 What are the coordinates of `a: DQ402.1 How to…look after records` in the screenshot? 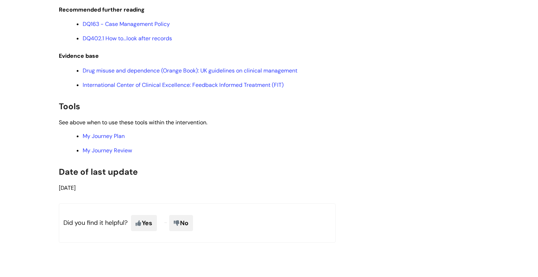 It's located at (127, 38).